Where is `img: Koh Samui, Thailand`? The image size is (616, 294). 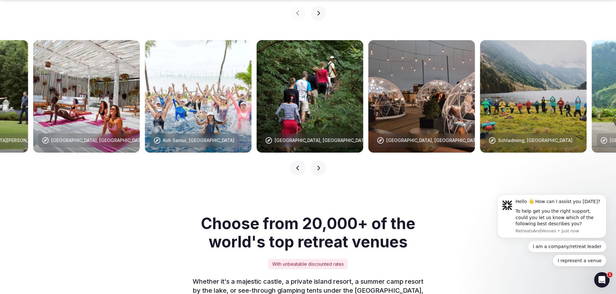 img: Koh Samui, Thailand is located at coordinates (198, 96).